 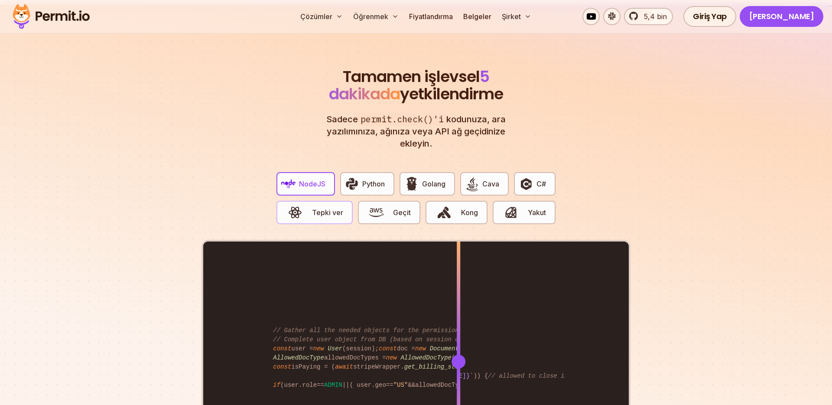 I want to click on font: permit.check()'i, so click(x=402, y=119).